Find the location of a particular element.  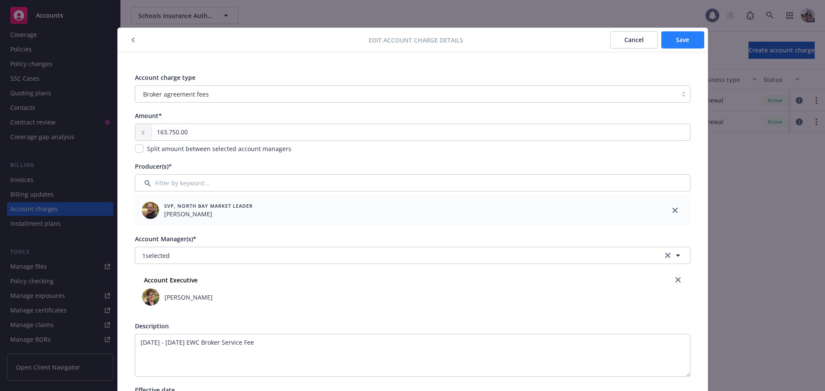

input: Filter by keyword... is located at coordinates (412, 183).